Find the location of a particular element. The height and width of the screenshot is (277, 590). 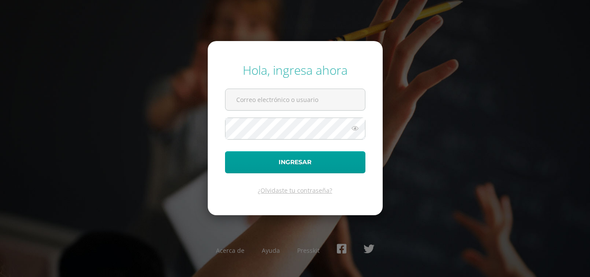

input: Correo electrónico o usuario is located at coordinates (295, 99).